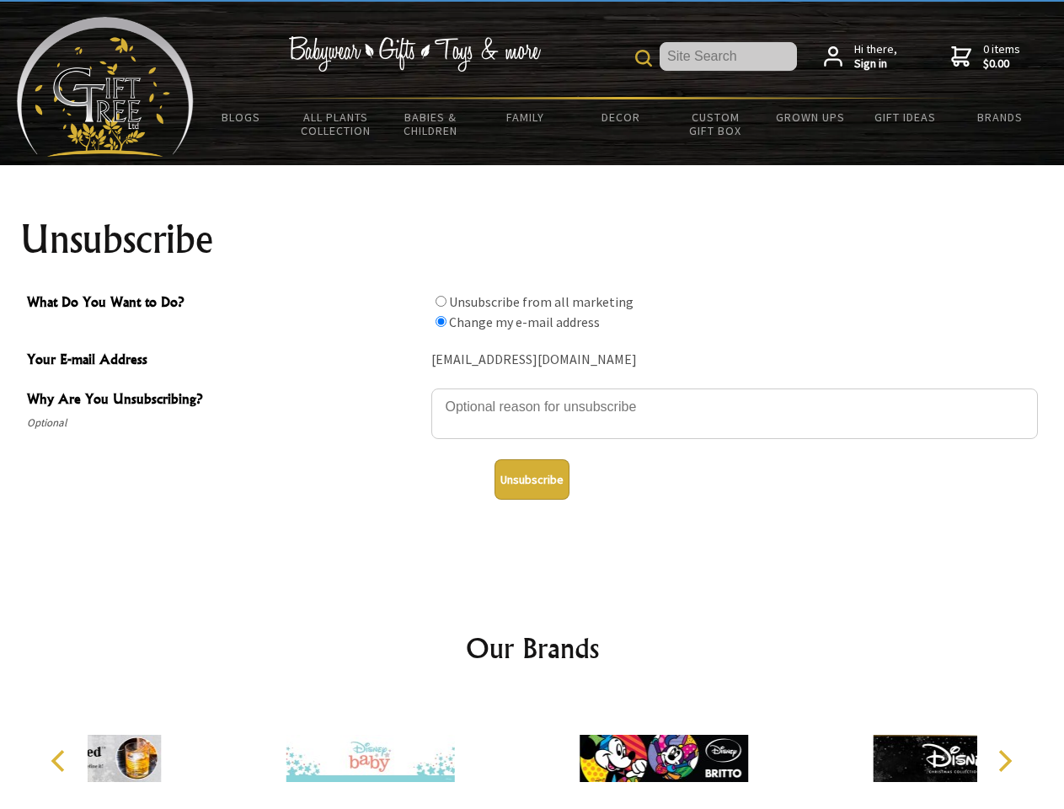 The width and height of the screenshot is (1064, 809). What do you see at coordinates (715, 124) in the screenshot?
I see `a: Custom Gift Box` at bounding box center [715, 124].